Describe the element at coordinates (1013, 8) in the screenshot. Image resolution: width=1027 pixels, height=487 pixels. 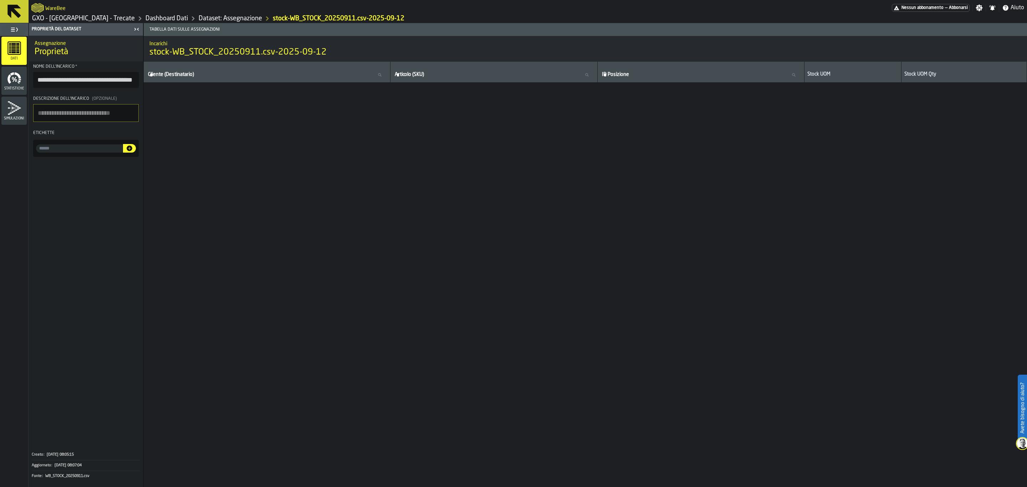
I see `label: button-toggle-Aiuto` at that location.